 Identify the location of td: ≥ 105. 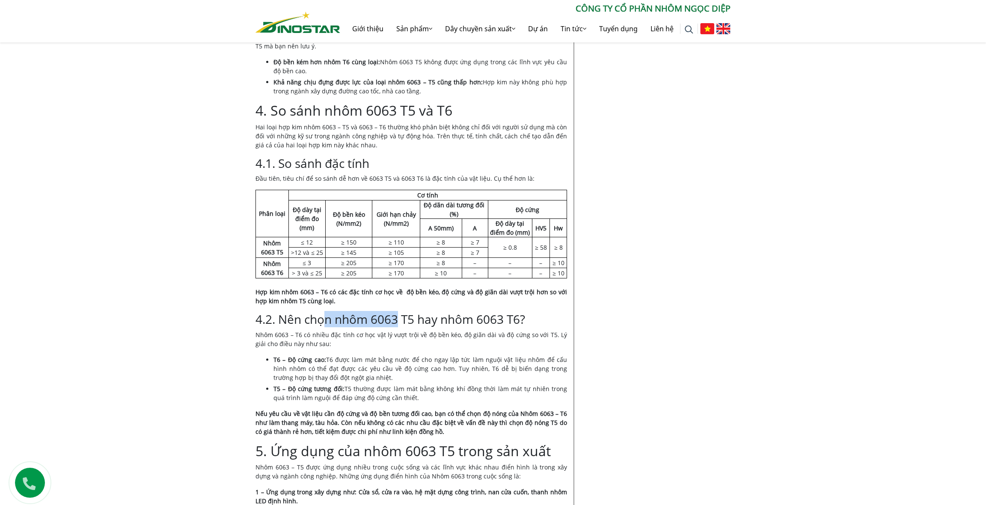
(396, 253).